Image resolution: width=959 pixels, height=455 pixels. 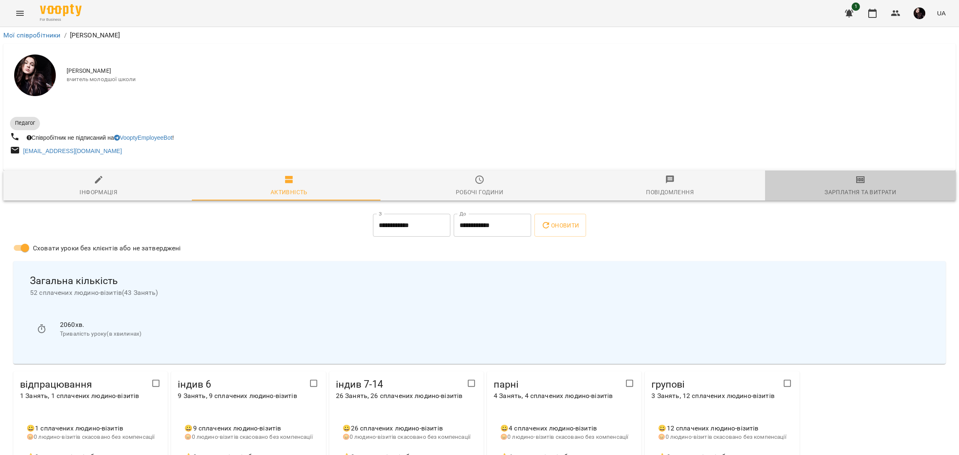 What do you see at coordinates (941, 13) in the screenshot?
I see `span: UA` at bounding box center [941, 13].